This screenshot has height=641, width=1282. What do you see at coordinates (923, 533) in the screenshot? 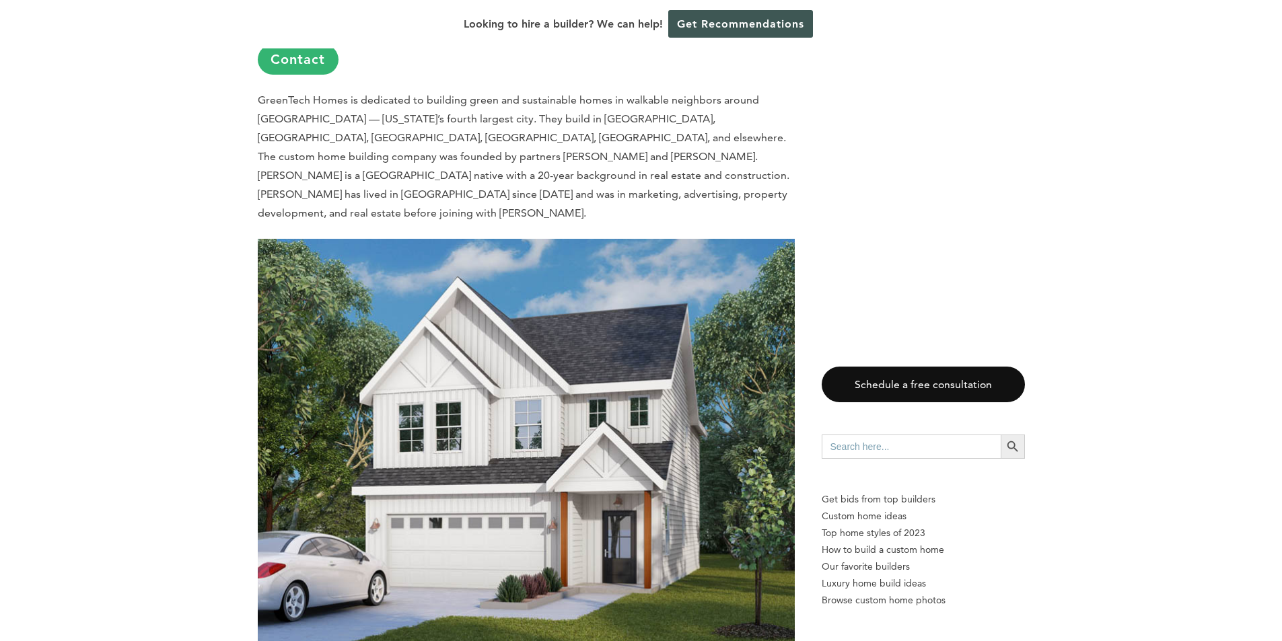
I see `p: Top home styles of 2023` at bounding box center [923, 533].